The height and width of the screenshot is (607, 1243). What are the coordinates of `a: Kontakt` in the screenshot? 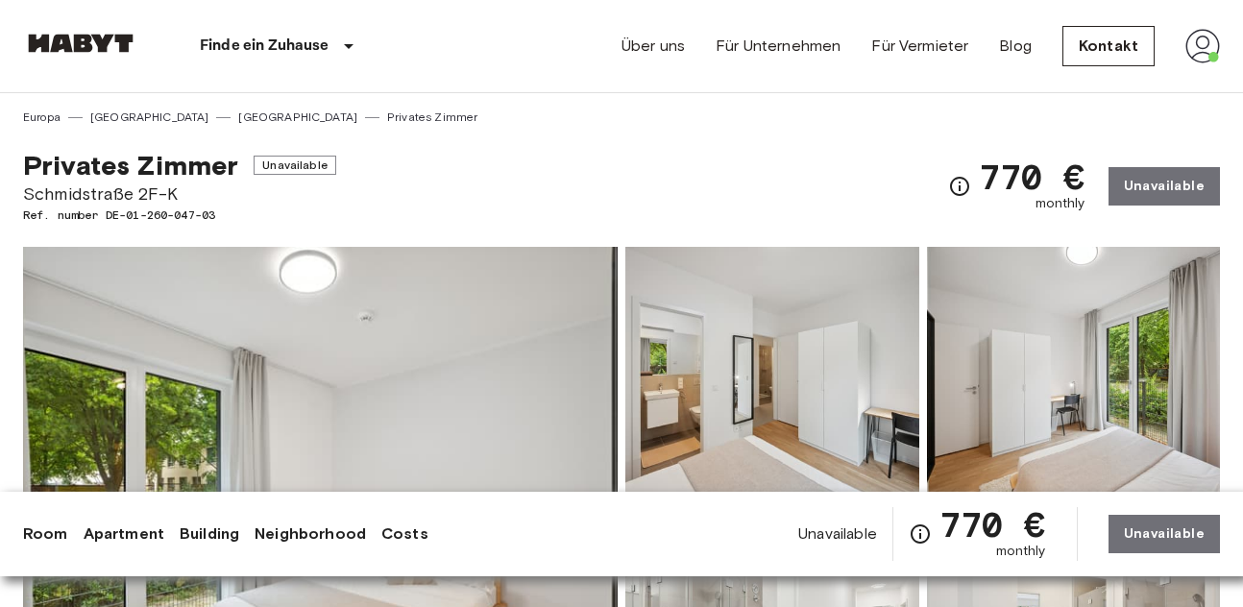 It's located at (1109, 46).